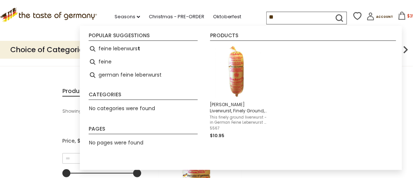  What do you see at coordinates (303, 37) in the screenshot?
I see `li: Products` at bounding box center [303, 37].